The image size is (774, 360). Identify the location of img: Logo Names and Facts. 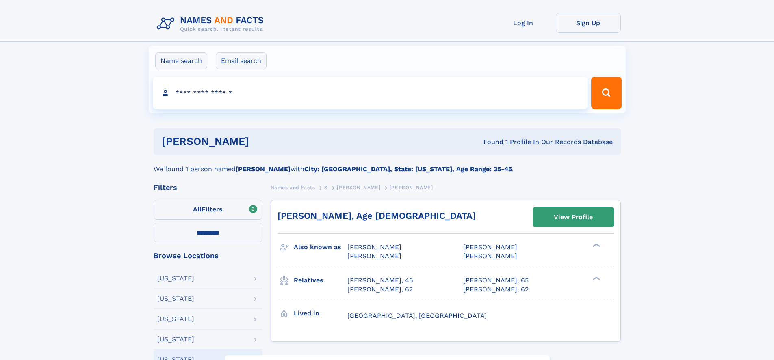
(212, 24).